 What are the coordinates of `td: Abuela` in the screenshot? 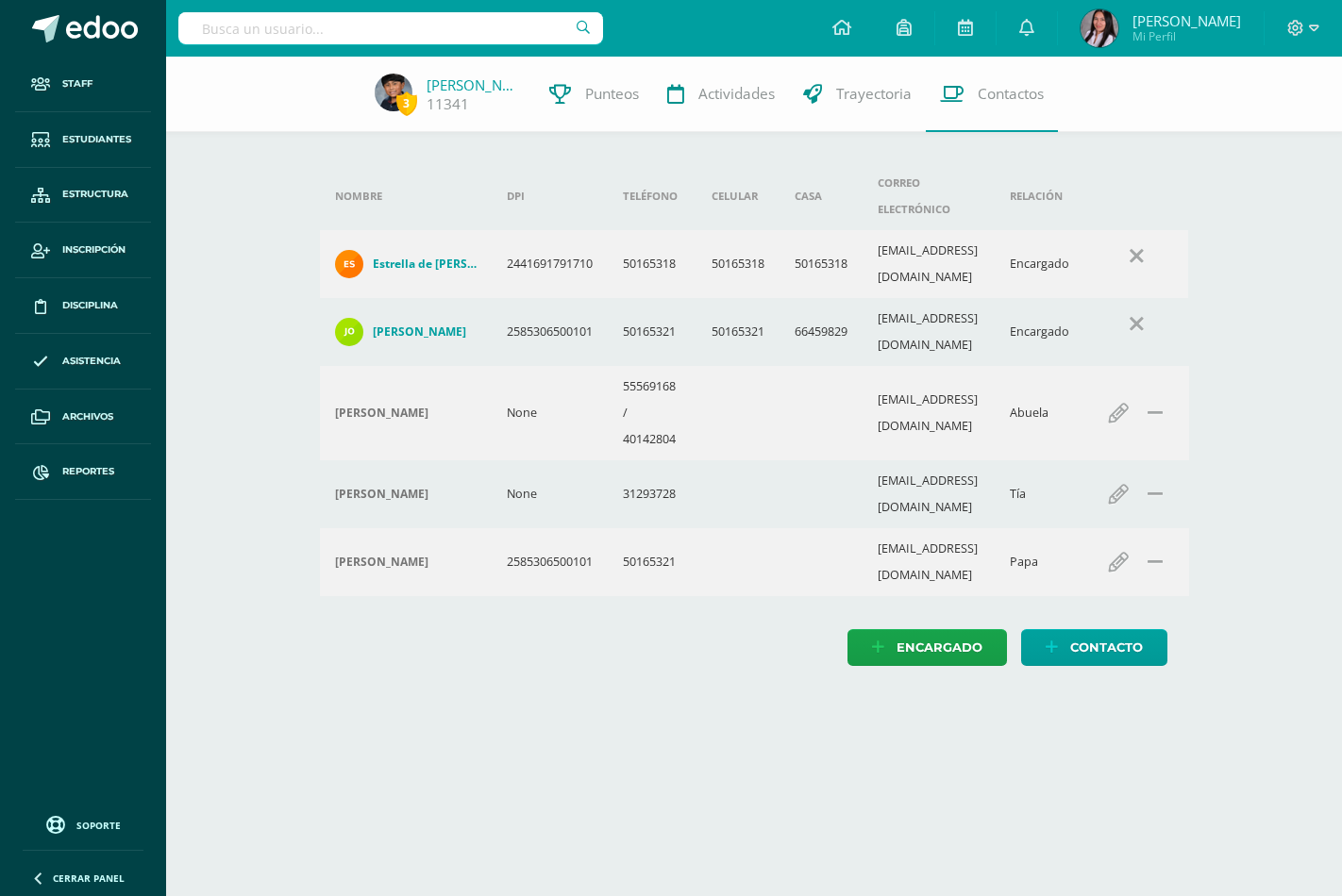 It's located at (1039, 413).